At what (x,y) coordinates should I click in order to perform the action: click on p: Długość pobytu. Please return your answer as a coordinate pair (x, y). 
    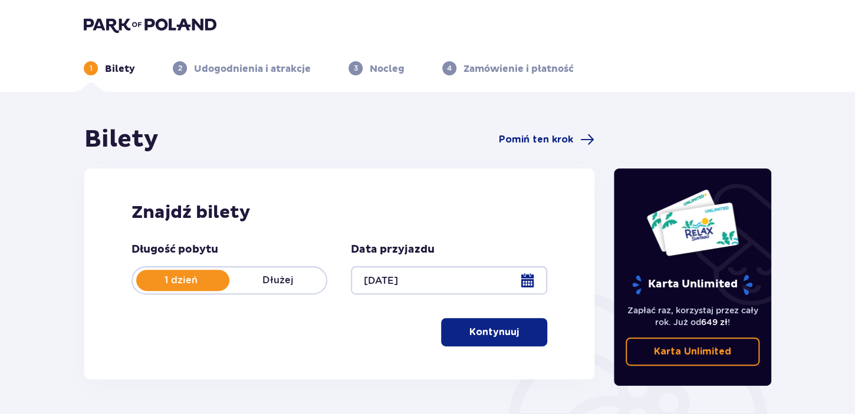
    Looking at the image, I should click on (174, 250).